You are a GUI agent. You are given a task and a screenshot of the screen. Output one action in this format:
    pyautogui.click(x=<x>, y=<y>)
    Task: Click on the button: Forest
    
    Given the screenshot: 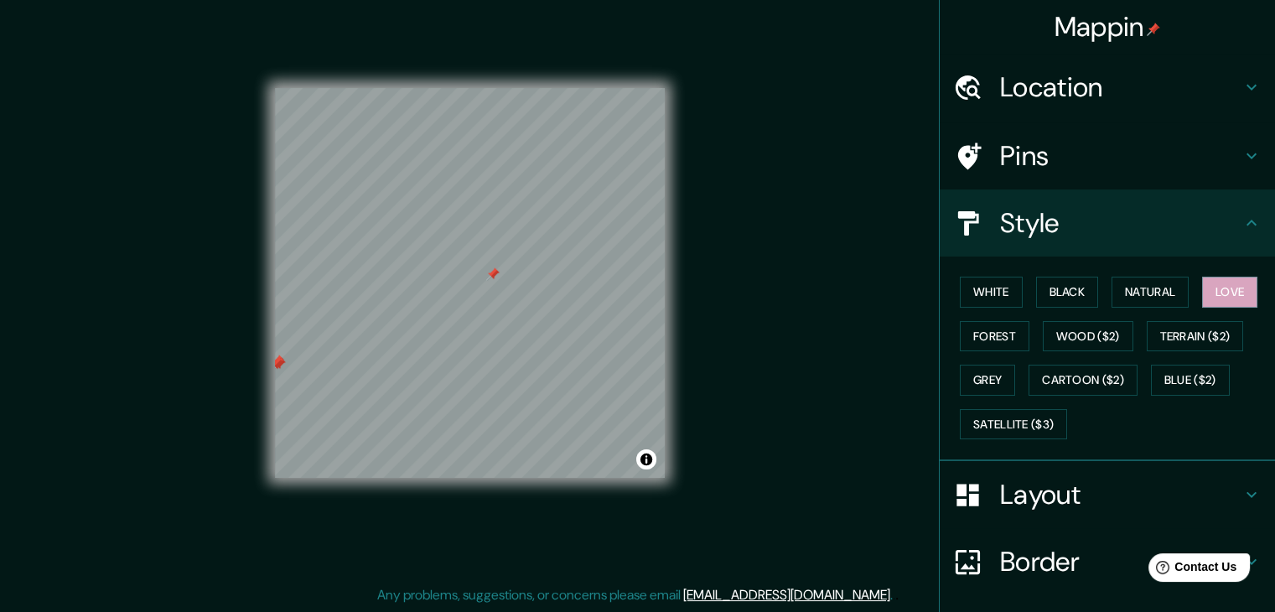 What is the action you would take?
    pyautogui.click(x=994, y=336)
    